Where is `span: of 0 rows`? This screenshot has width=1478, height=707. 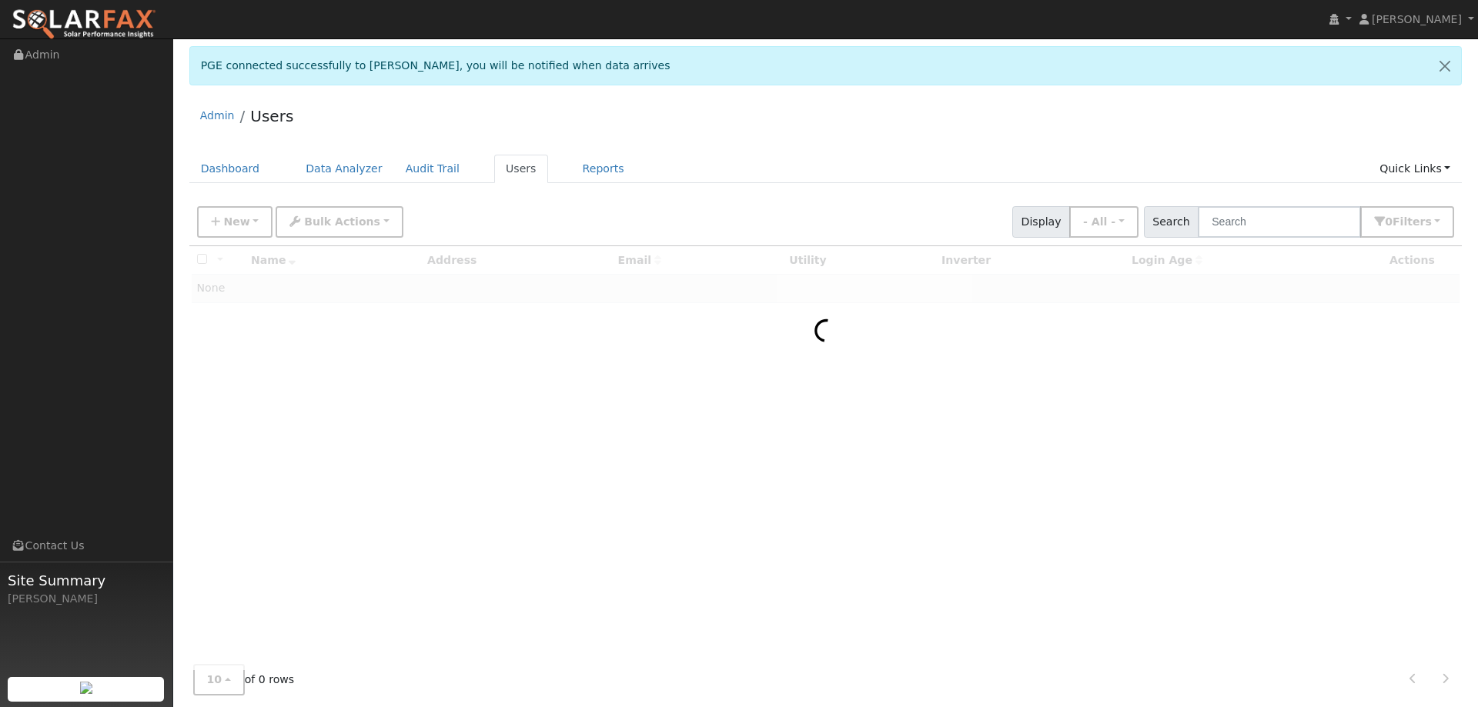 span: of 0 rows is located at coordinates (244, 680).